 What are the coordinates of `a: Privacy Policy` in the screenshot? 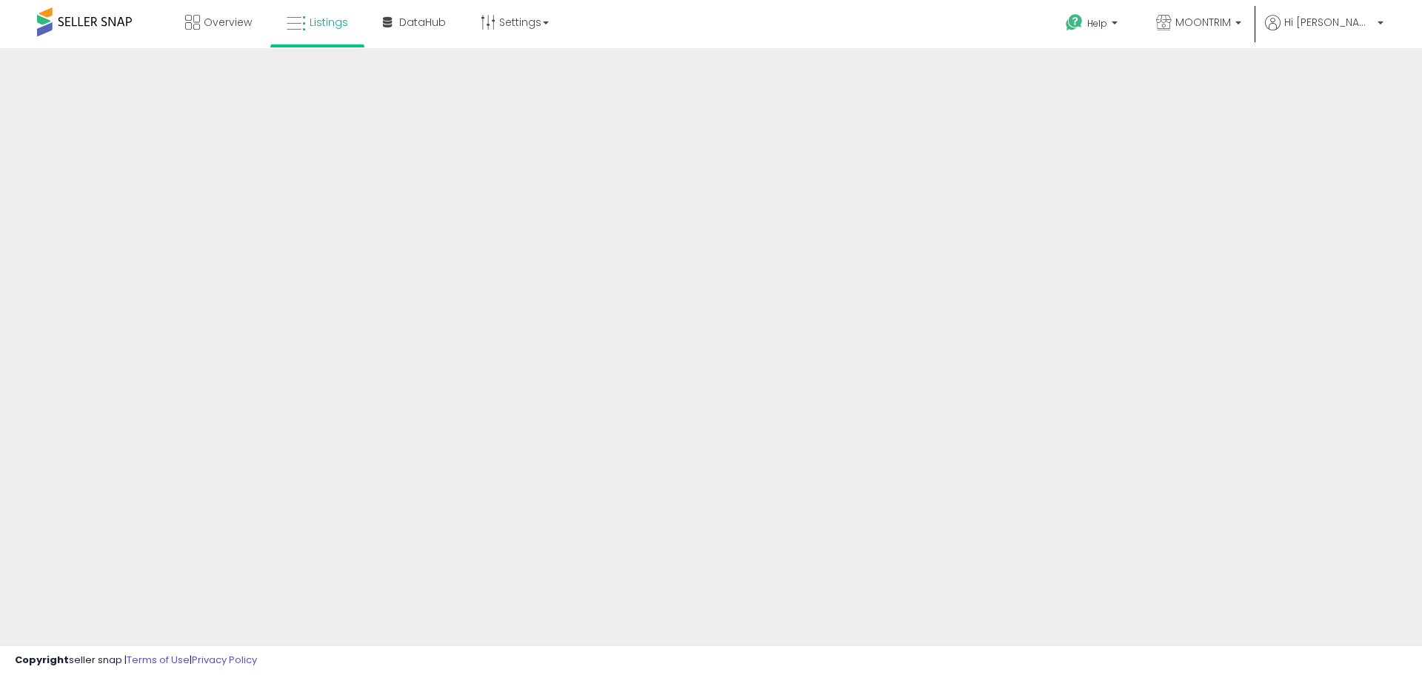 It's located at (224, 659).